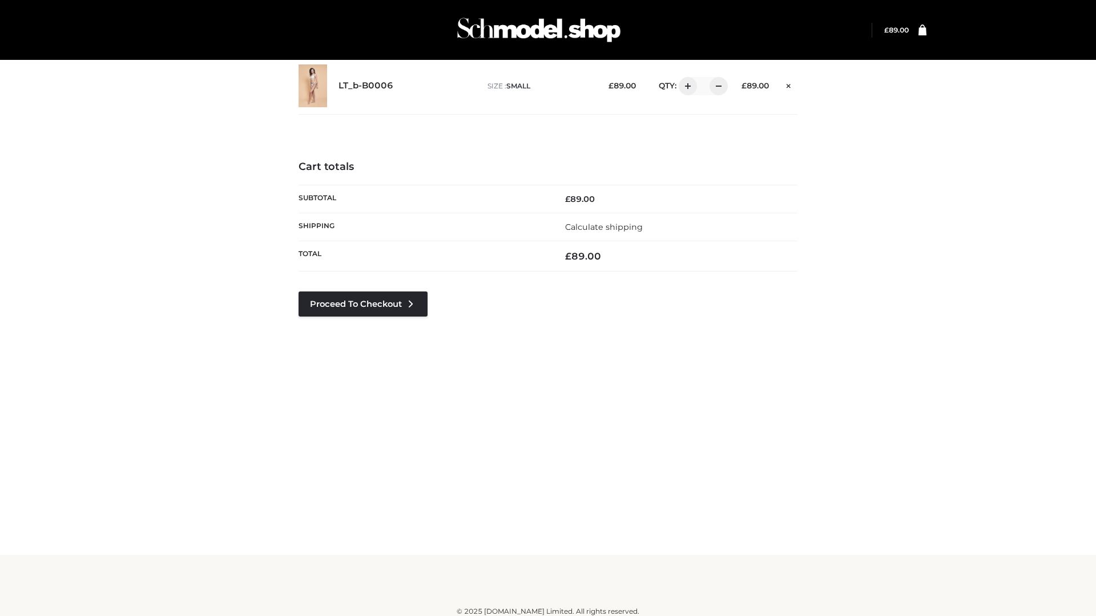  What do you see at coordinates (789, 84) in the screenshot?
I see `a: Remove this item` at bounding box center [789, 84].